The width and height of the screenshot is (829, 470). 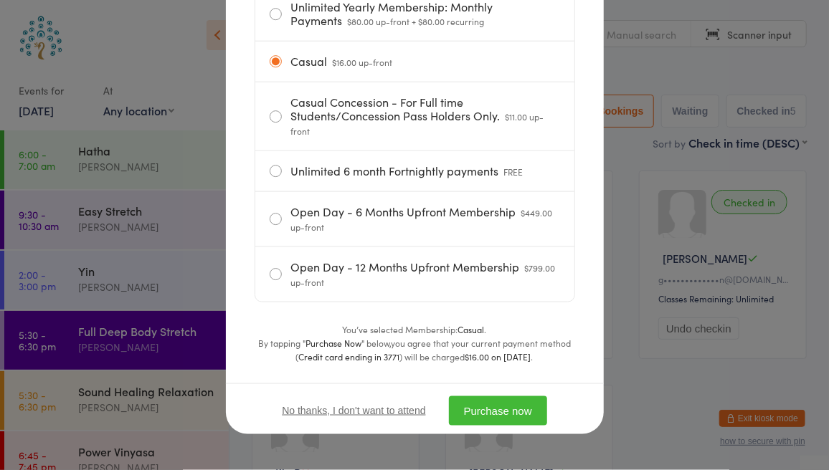 I want to click on label: Unlimited 6 month Fortnightly payments, so click(x=414, y=171).